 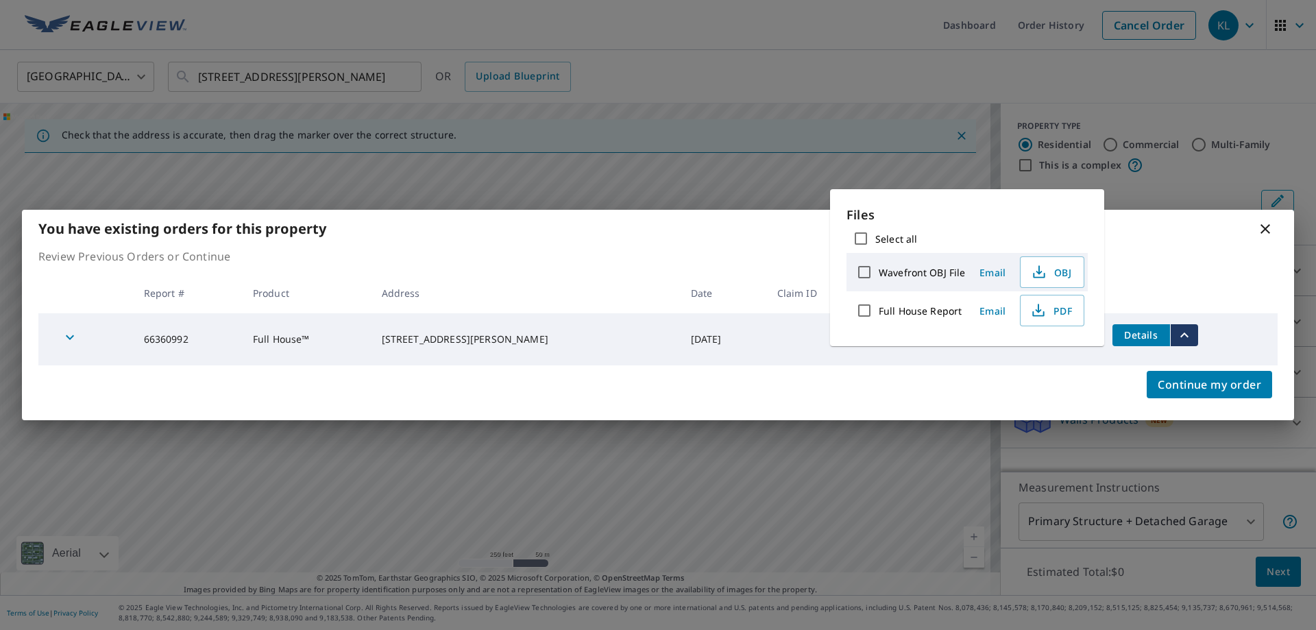 What do you see at coordinates (1051, 311) in the screenshot?
I see `span: PDF` at bounding box center [1051, 311].